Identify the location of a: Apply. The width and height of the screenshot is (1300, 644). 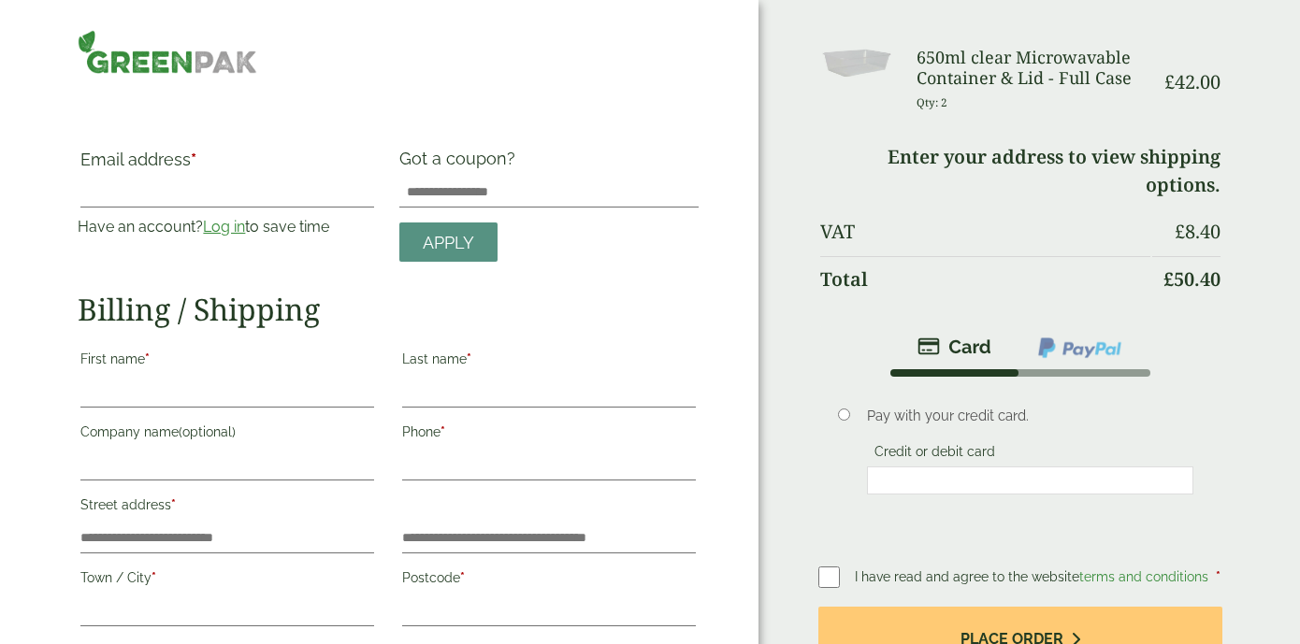
(448, 242).